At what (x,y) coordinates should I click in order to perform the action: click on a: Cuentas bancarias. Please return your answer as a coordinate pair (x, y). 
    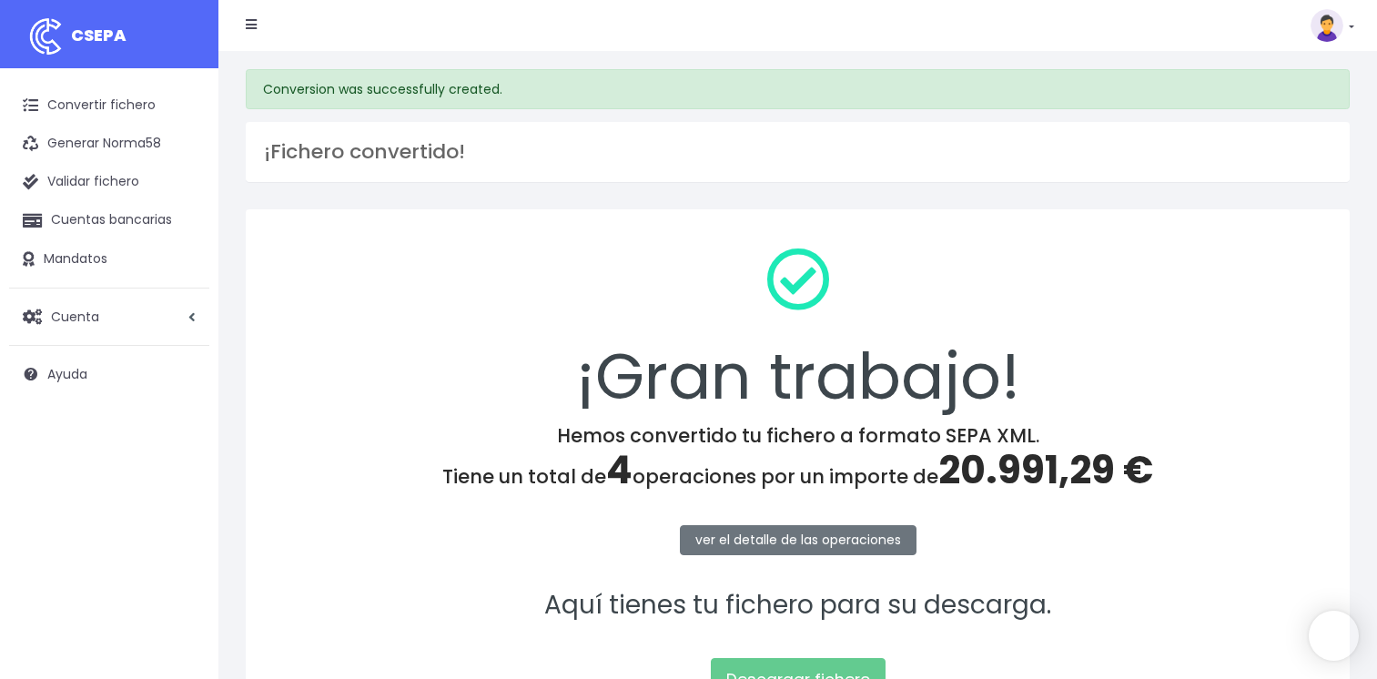
    Looking at the image, I should click on (109, 220).